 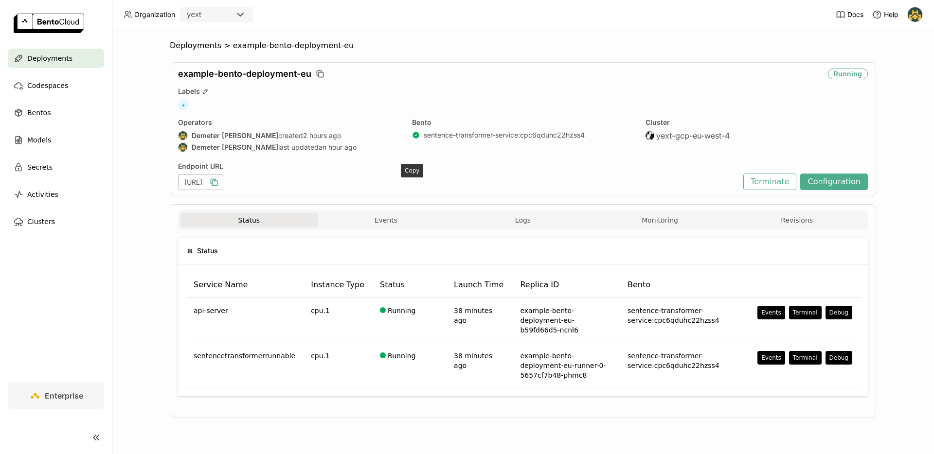 I want to click on div: created, so click(x=289, y=136).